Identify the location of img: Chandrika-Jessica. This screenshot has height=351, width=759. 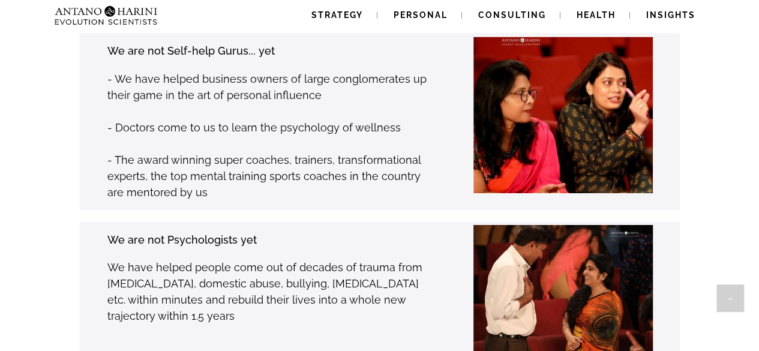
(563, 126).